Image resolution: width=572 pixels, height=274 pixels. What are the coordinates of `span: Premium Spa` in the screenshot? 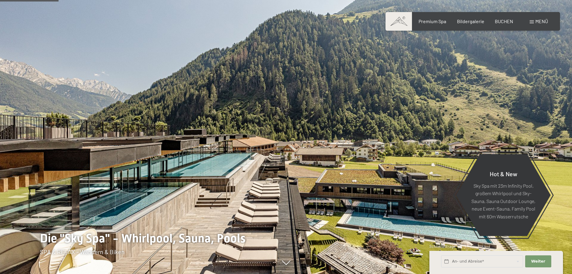 It's located at (432, 21).